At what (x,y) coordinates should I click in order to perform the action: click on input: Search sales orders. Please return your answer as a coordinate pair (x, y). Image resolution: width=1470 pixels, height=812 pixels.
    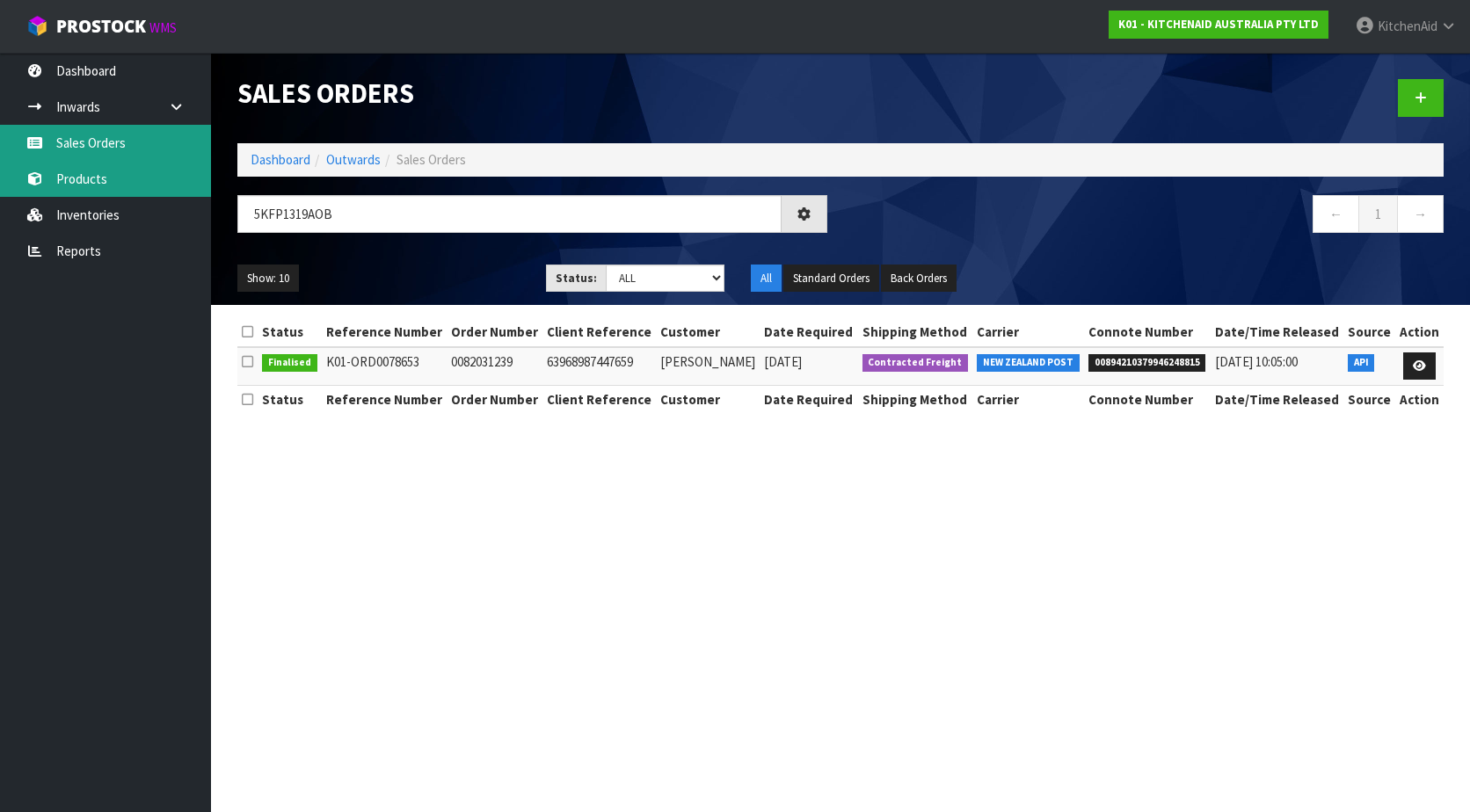
    Looking at the image, I should click on (509, 214).